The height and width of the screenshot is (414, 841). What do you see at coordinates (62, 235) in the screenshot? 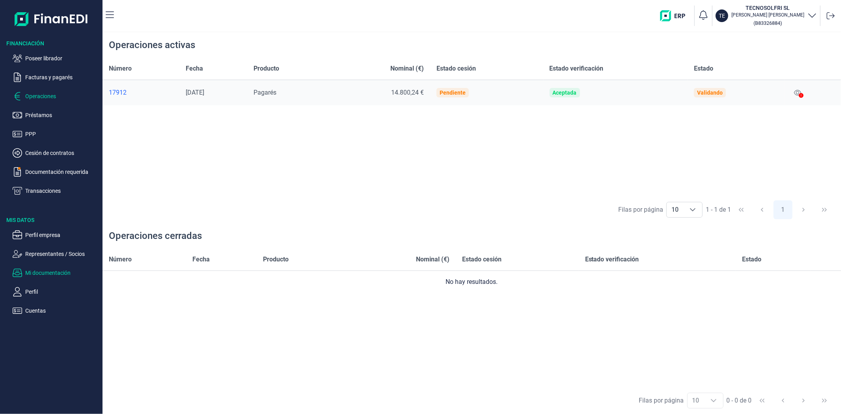
I see `p: Perfil empresa` at bounding box center [62, 235].